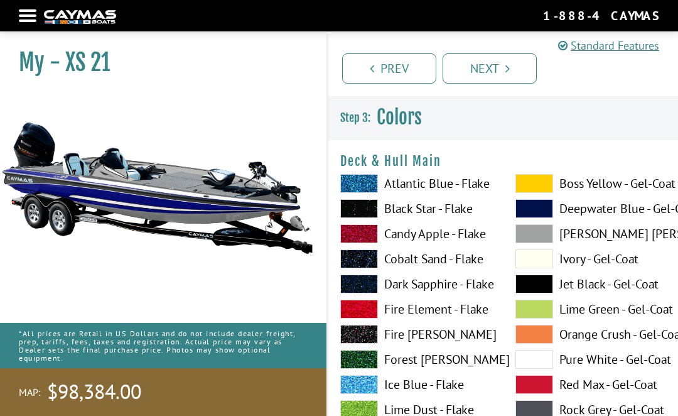 Image resolution: width=678 pixels, height=416 pixels. I want to click on h1: My - XS 21, so click(157, 62).